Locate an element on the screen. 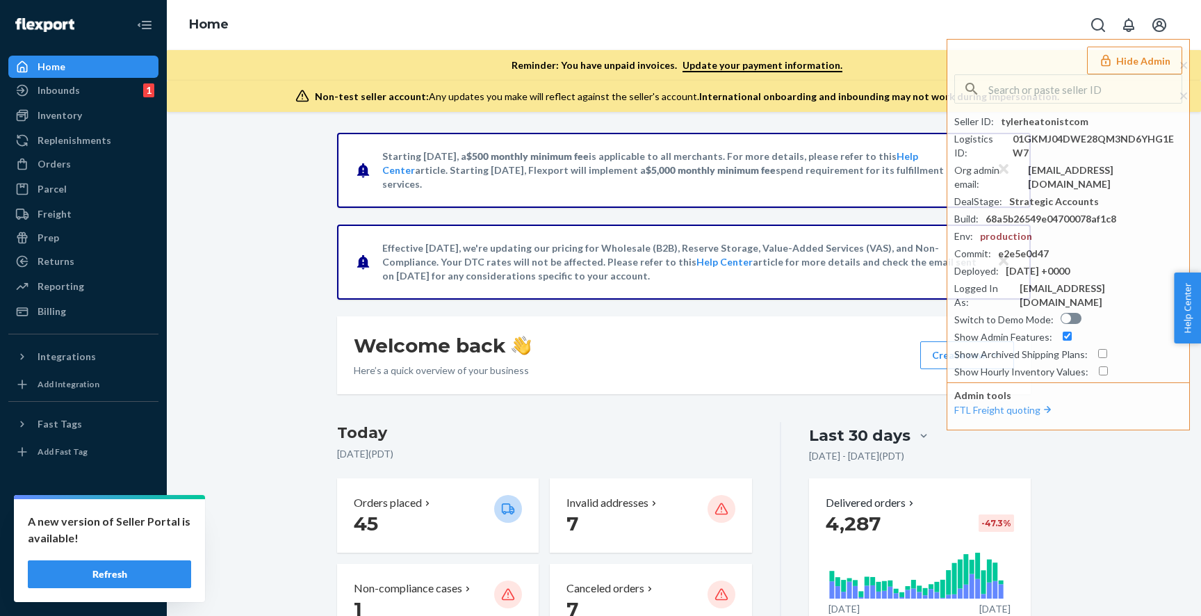 The width and height of the screenshot is (1201, 616). div: Org admin email : is located at coordinates (987, 177).